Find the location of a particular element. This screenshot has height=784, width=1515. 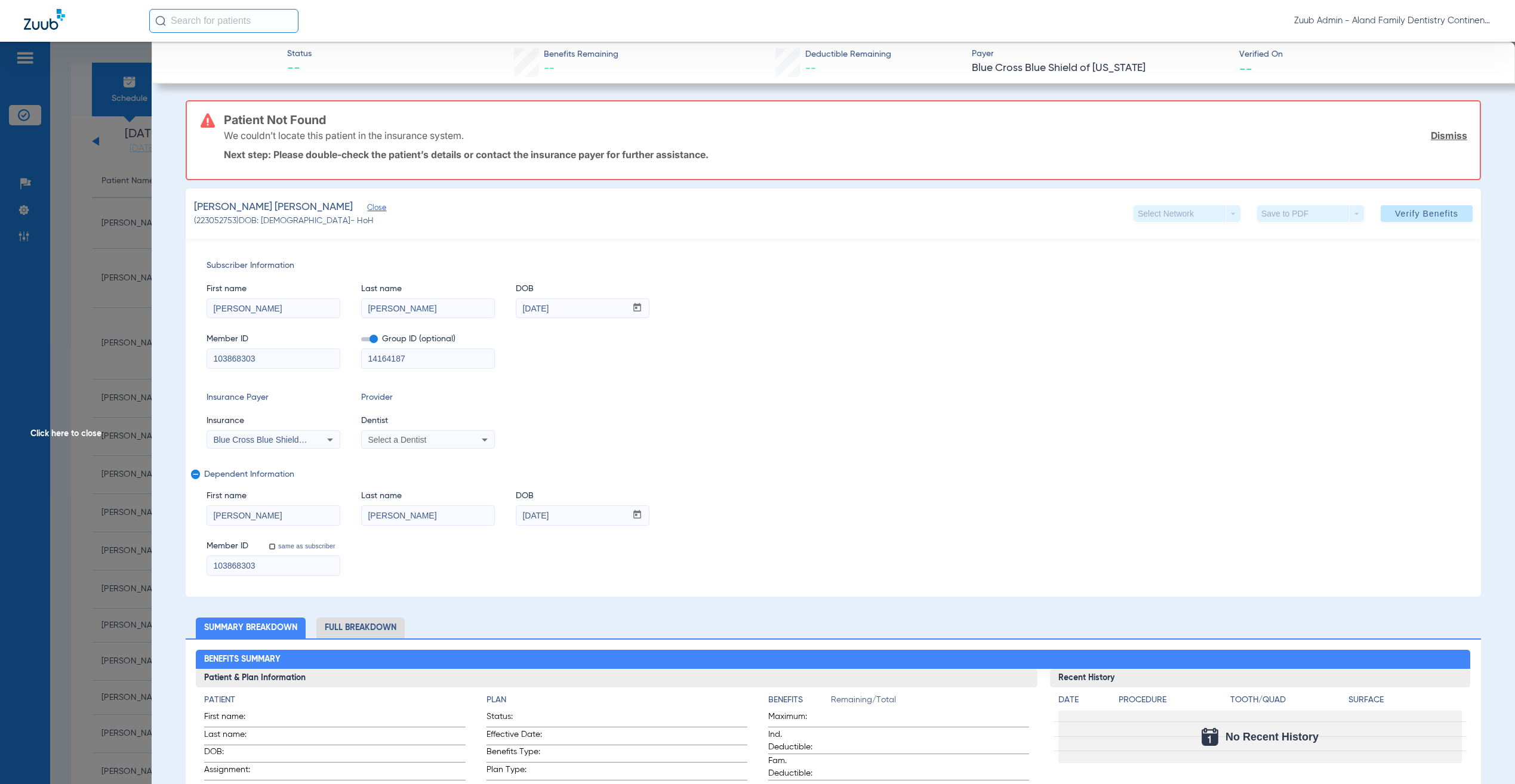

span: Maximum: is located at coordinates (797, 718).